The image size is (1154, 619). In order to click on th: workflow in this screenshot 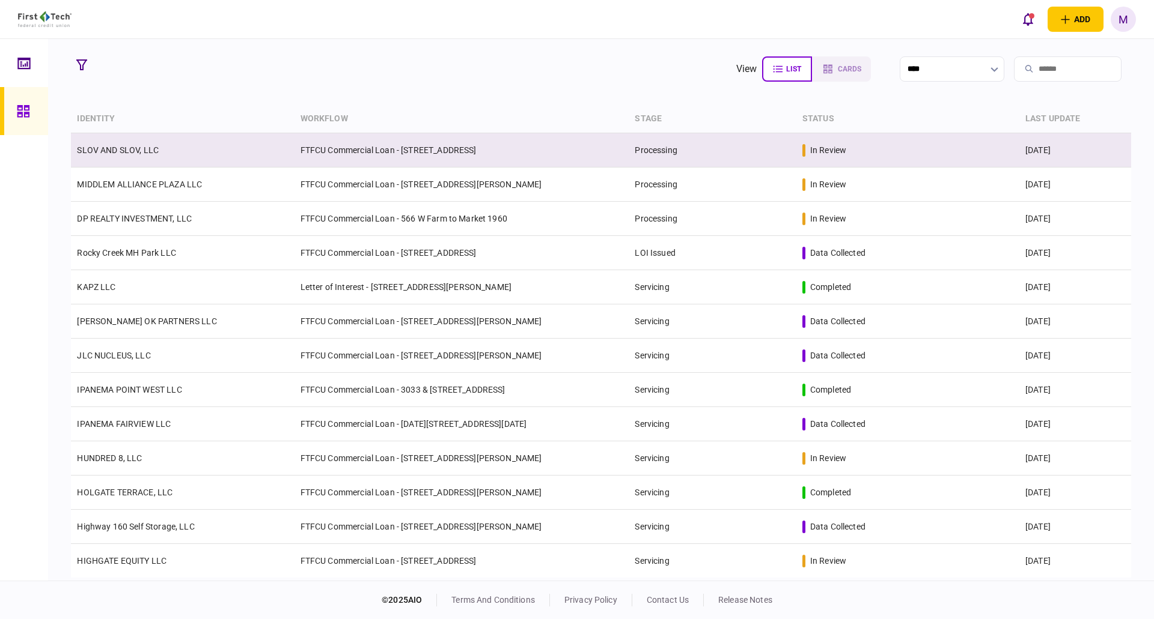, I will do `click(461, 119)`.